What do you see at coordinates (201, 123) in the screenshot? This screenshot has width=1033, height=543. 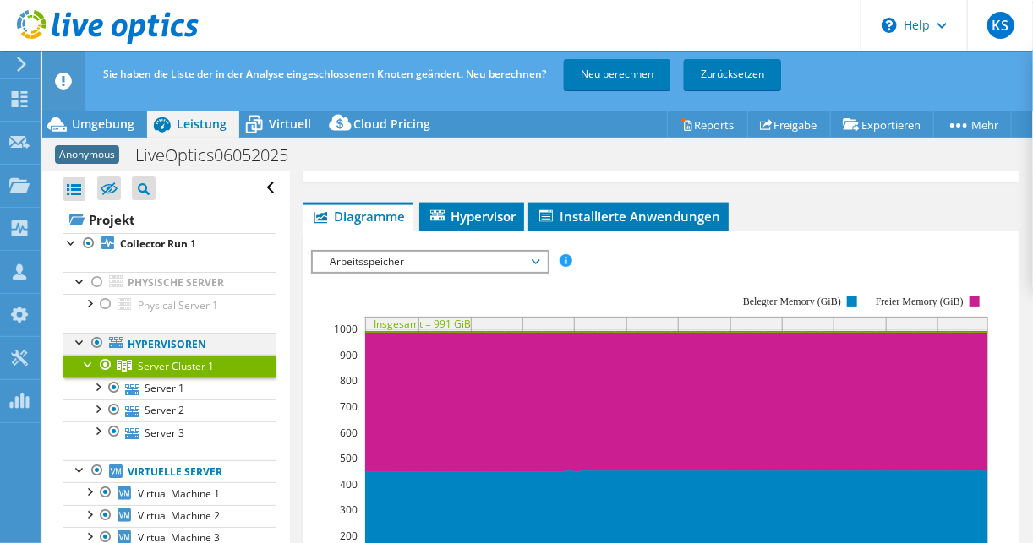 I see `span: Leistung` at bounding box center [201, 123].